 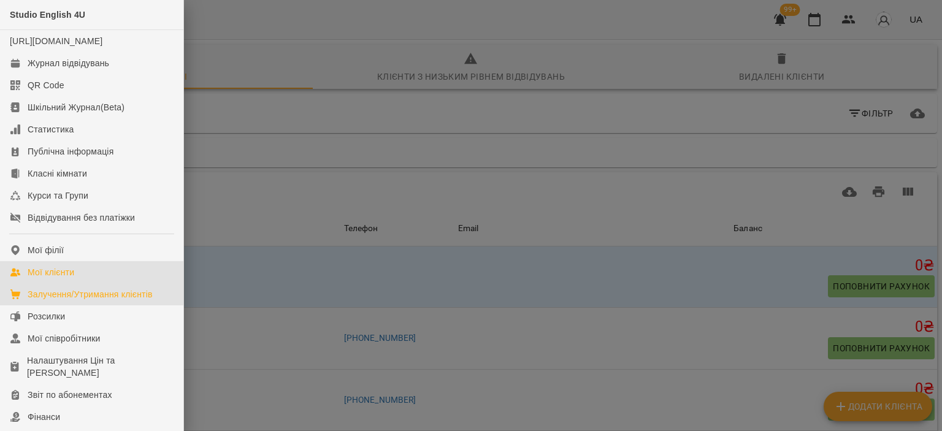 I want to click on div: Фінанси, so click(x=44, y=417).